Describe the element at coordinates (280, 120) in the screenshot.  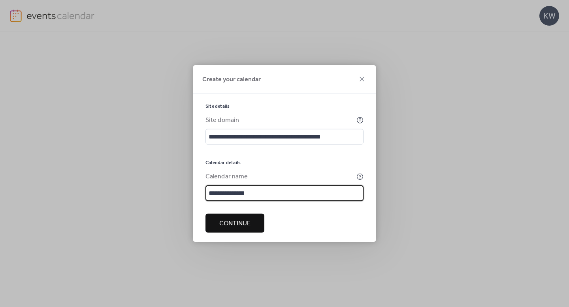
I see `div: Site domain` at that location.